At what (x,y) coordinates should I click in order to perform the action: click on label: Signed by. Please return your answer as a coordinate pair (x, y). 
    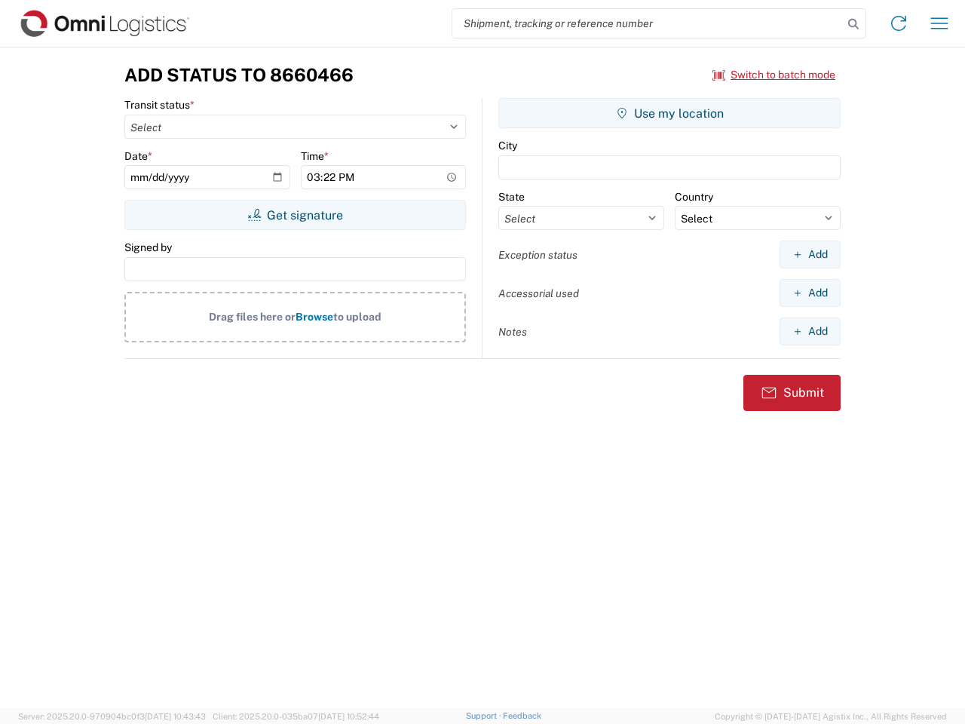
    Looking at the image, I should click on (148, 247).